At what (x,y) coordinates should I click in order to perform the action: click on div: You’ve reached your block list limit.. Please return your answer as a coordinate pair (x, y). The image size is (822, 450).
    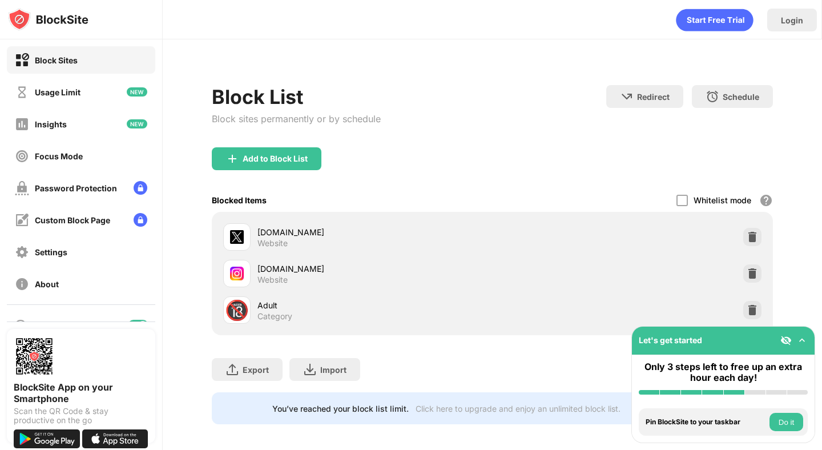
    Looking at the image, I should click on (340, 408).